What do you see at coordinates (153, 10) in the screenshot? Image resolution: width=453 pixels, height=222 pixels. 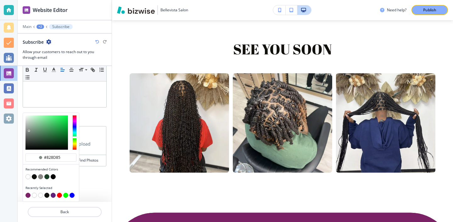 I see `button: Bellevista Salon` at bounding box center [153, 10].